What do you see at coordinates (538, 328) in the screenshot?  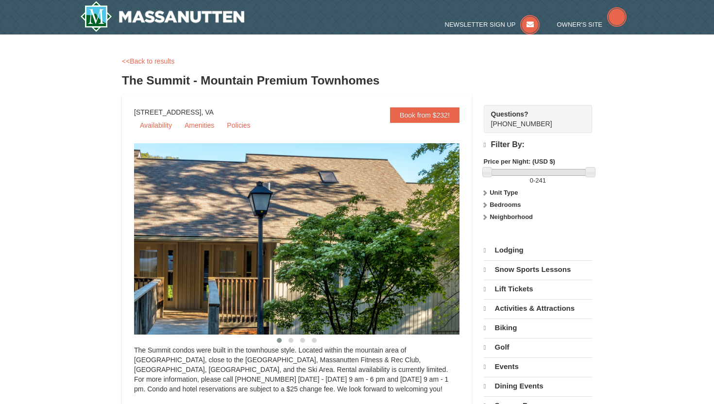 I see `a: Biking` at bounding box center [538, 328].